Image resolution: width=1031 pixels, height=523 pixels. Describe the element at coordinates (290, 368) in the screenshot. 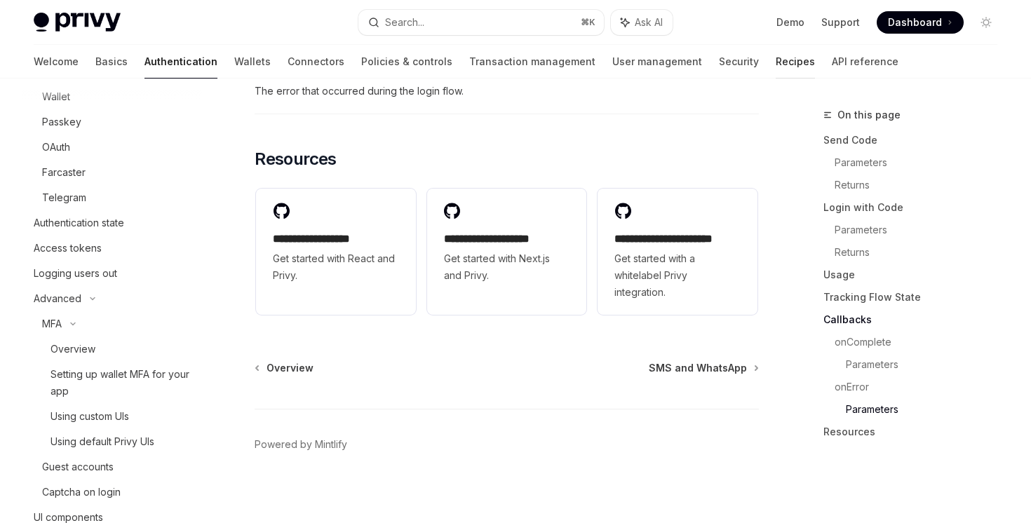

I see `span: Overview` at that location.